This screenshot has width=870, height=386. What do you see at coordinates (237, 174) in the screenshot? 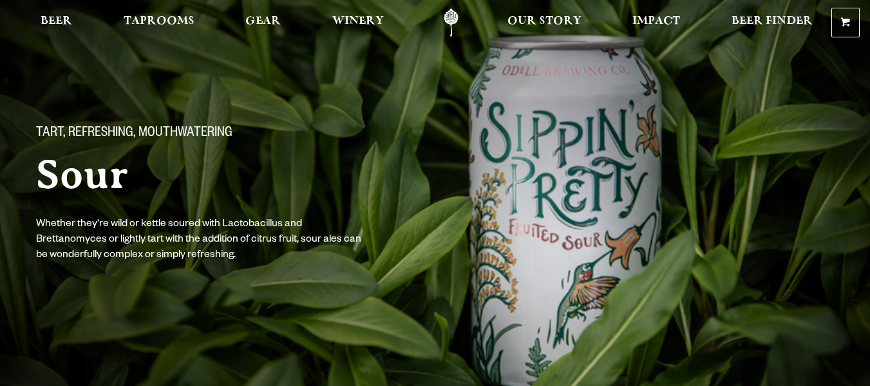
I see `h1: Sour` at bounding box center [237, 174].